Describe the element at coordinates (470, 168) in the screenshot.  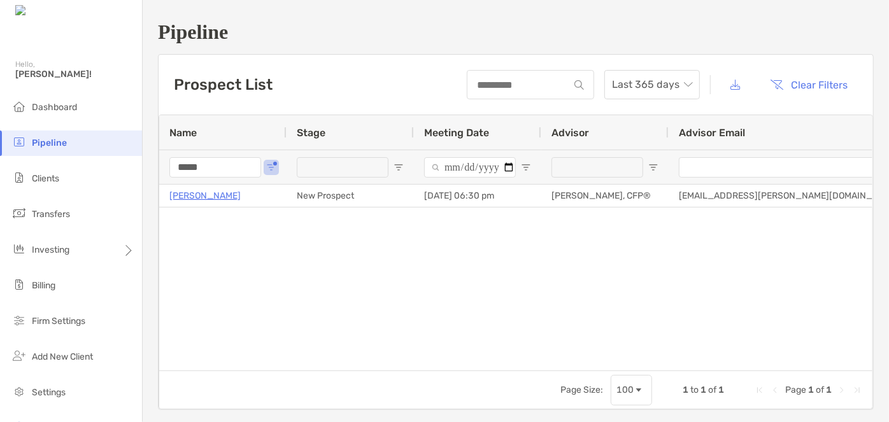
I see `input: Meeting Date Filter Input` at that location.